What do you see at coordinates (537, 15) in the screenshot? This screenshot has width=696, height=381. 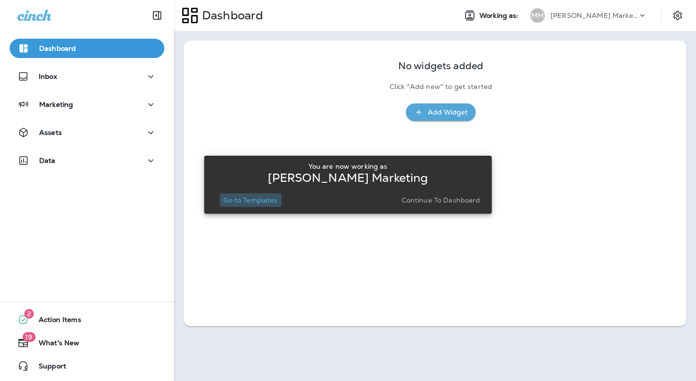 I see `div: MM` at bounding box center [537, 15].